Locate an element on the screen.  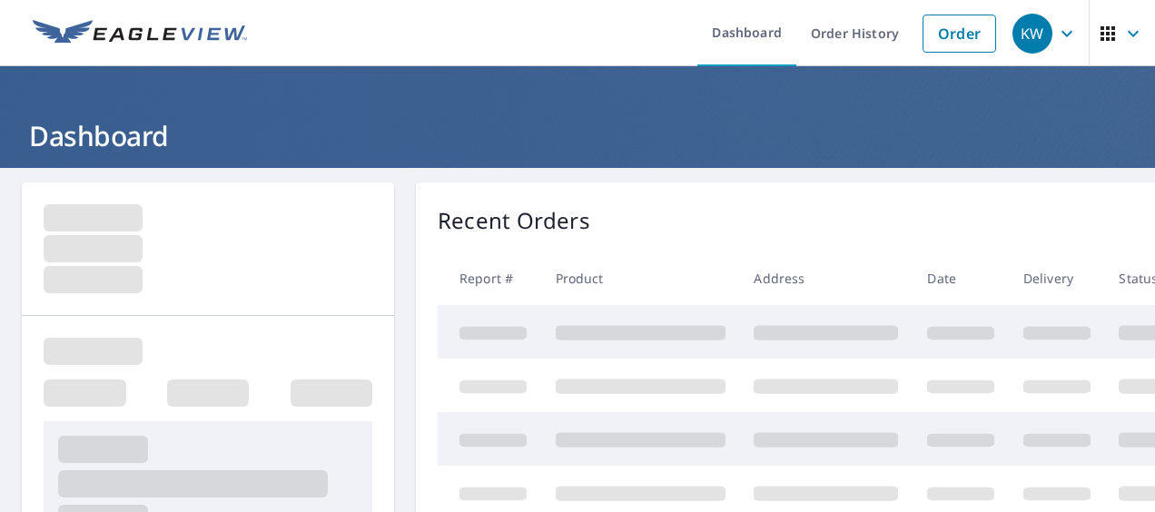
th: Delivery is located at coordinates (1057, 278).